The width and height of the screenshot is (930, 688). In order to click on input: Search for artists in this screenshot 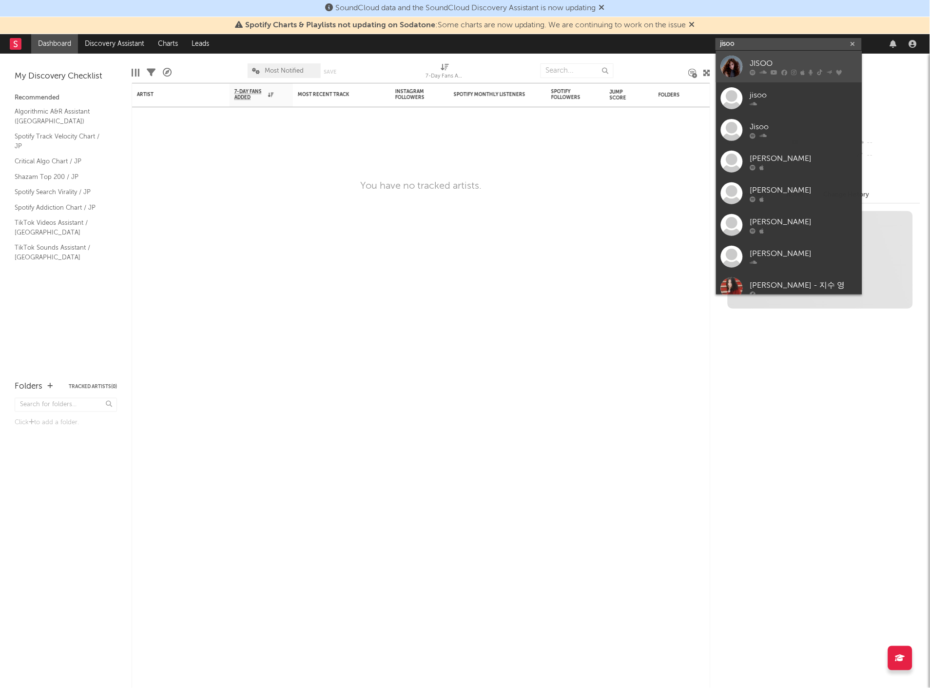, I will do `click(788, 44)`.